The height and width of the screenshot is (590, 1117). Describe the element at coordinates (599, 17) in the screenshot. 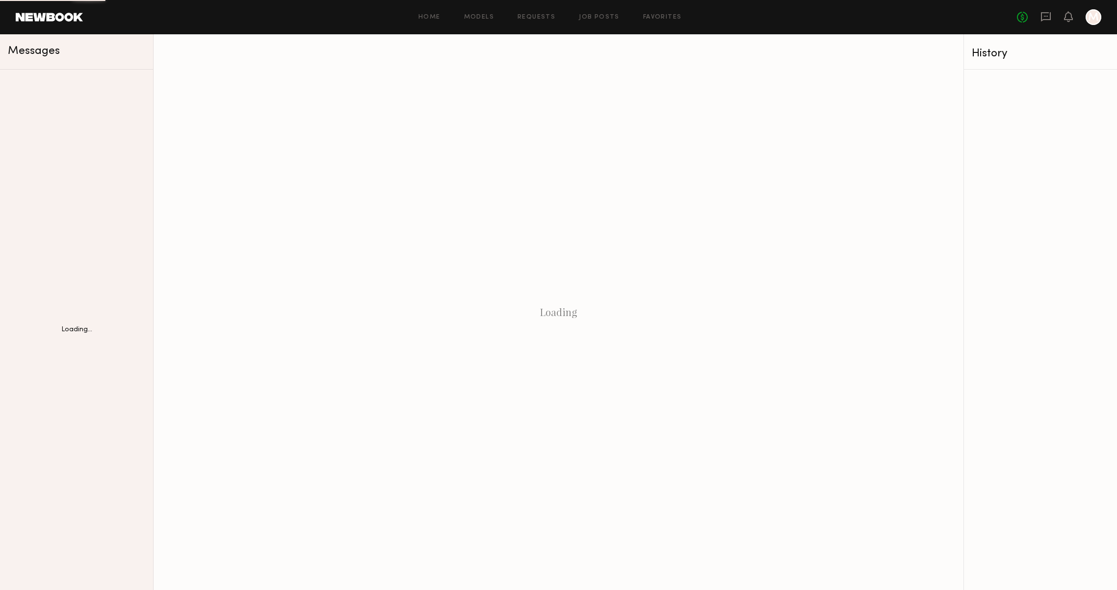

I see `a: Job Posts` at that location.